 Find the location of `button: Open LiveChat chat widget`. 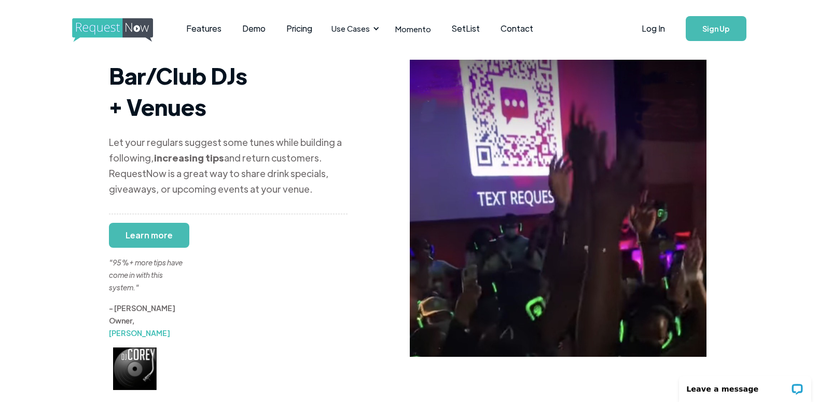

button: Open LiveChat chat widget is located at coordinates (126, 20).